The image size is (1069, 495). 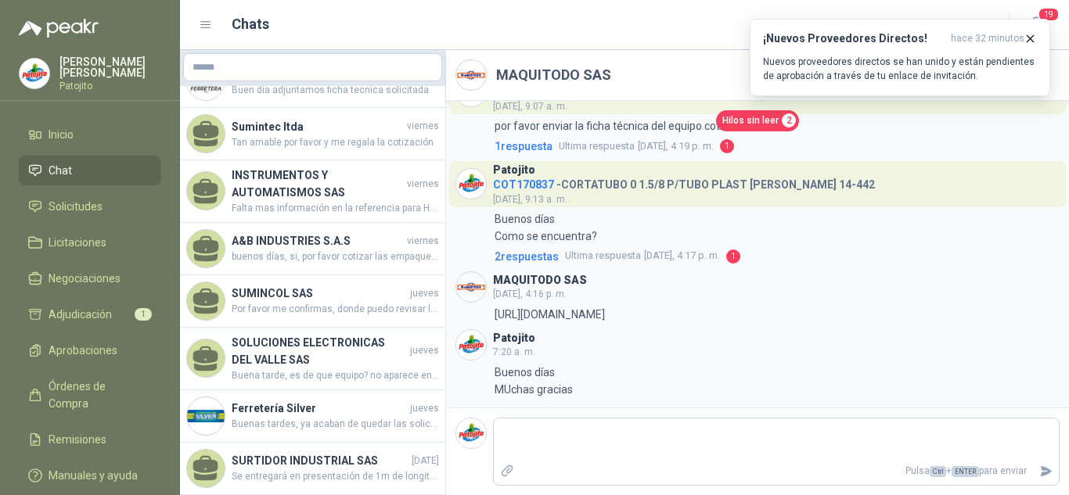 What do you see at coordinates (318, 184) in the screenshot?
I see `h4: INSTRUMENTOS Y AUTOMATISMOS SAS` at bounding box center [318, 184].